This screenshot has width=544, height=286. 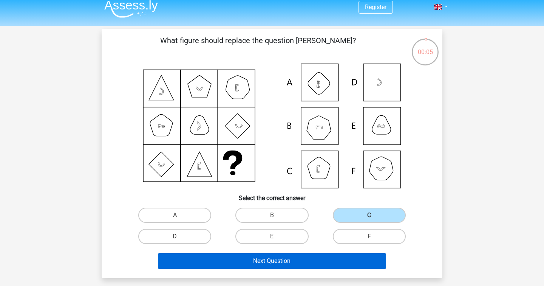 I want to click on a: Register, so click(x=376, y=7).